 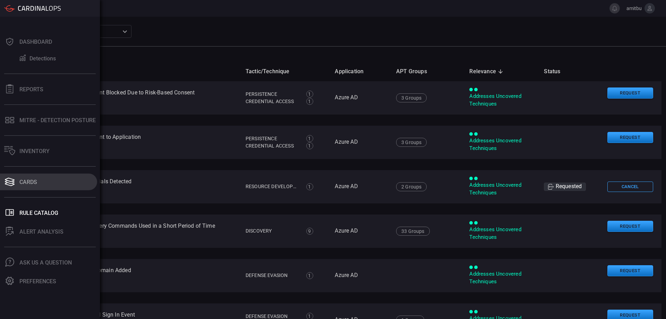 I want to click on div: Rule Catalog, so click(x=39, y=213).